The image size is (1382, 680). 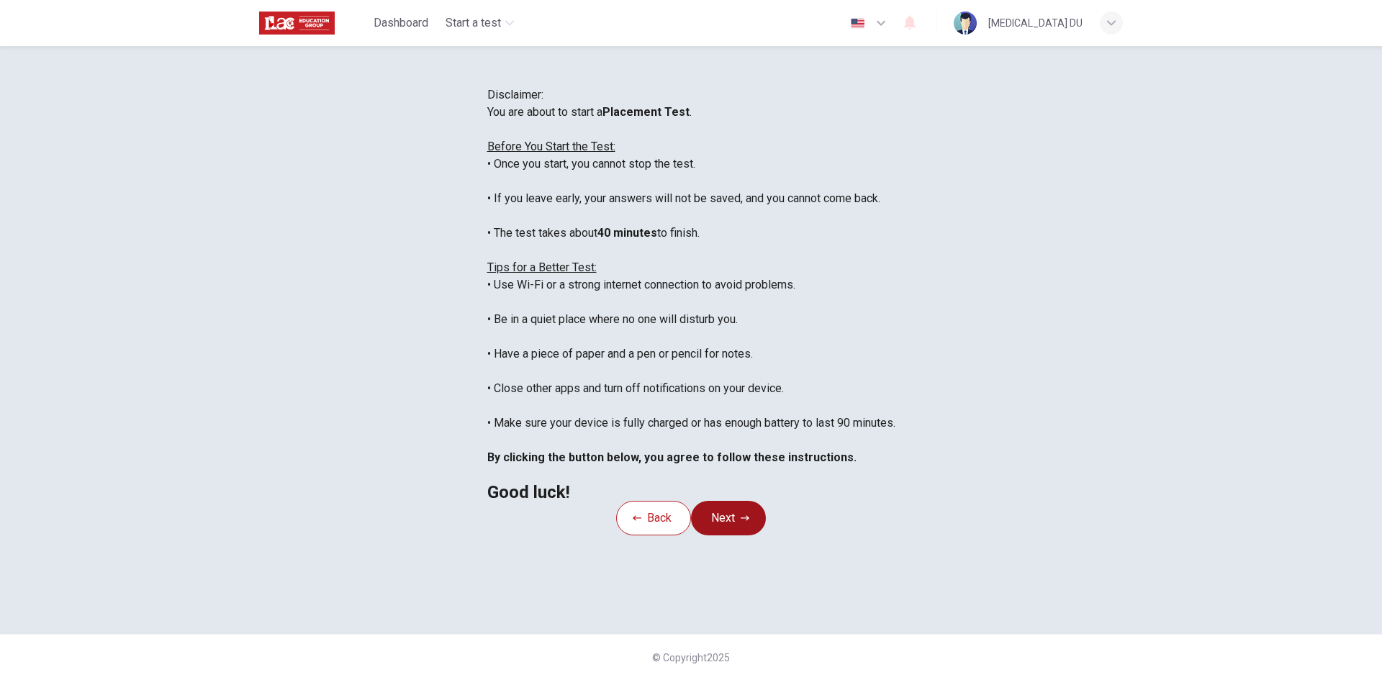 What do you see at coordinates (654, 518) in the screenshot?
I see `button: Back` at bounding box center [654, 518].